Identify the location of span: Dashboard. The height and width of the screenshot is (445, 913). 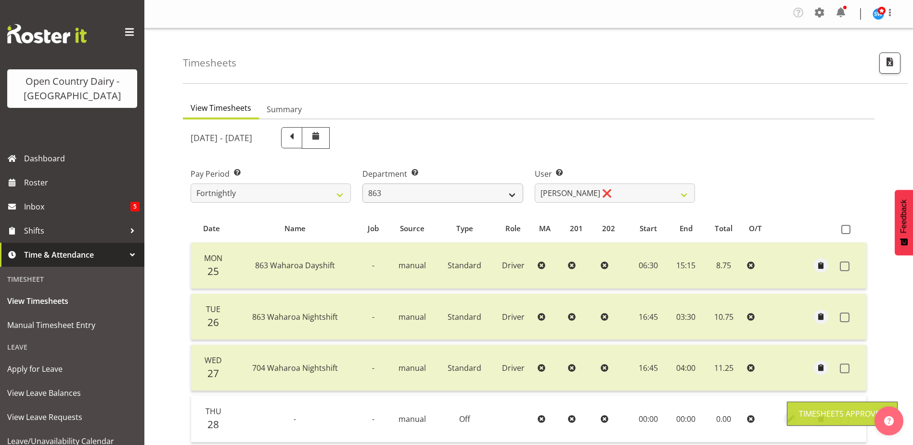
(82, 158).